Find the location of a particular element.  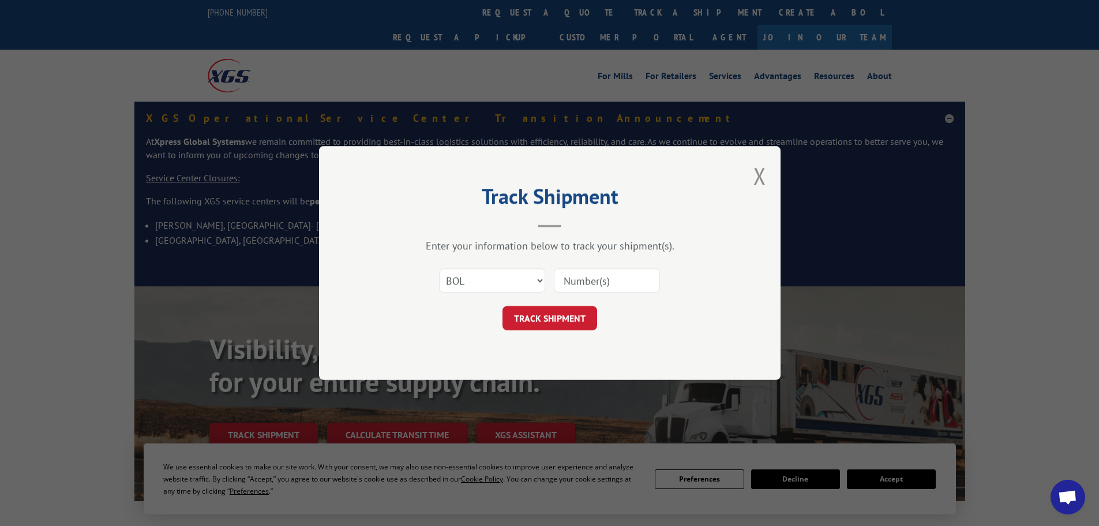

h2: Track Shipment is located at coordinates (550, 199).